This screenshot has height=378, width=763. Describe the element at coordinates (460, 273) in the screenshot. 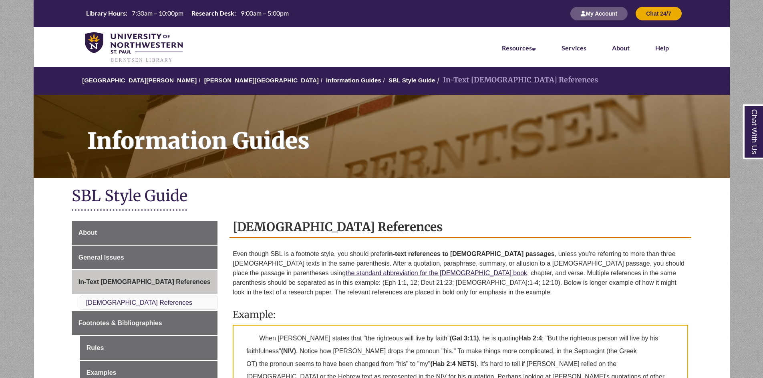

I see `p: Even though SBL is a footnote style, you should prefer , unless you're referring to more than thr...` at that location.